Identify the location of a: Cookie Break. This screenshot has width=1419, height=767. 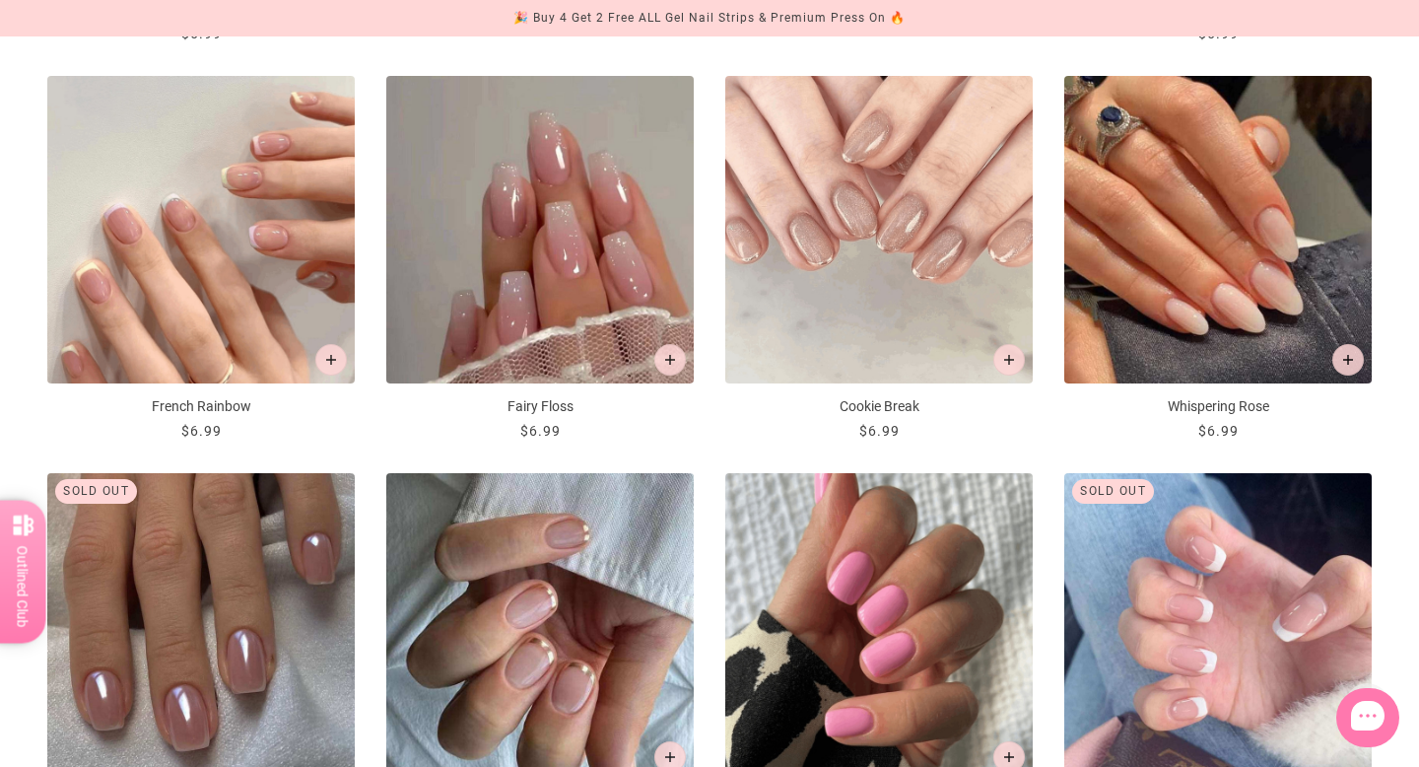
(879, 258).